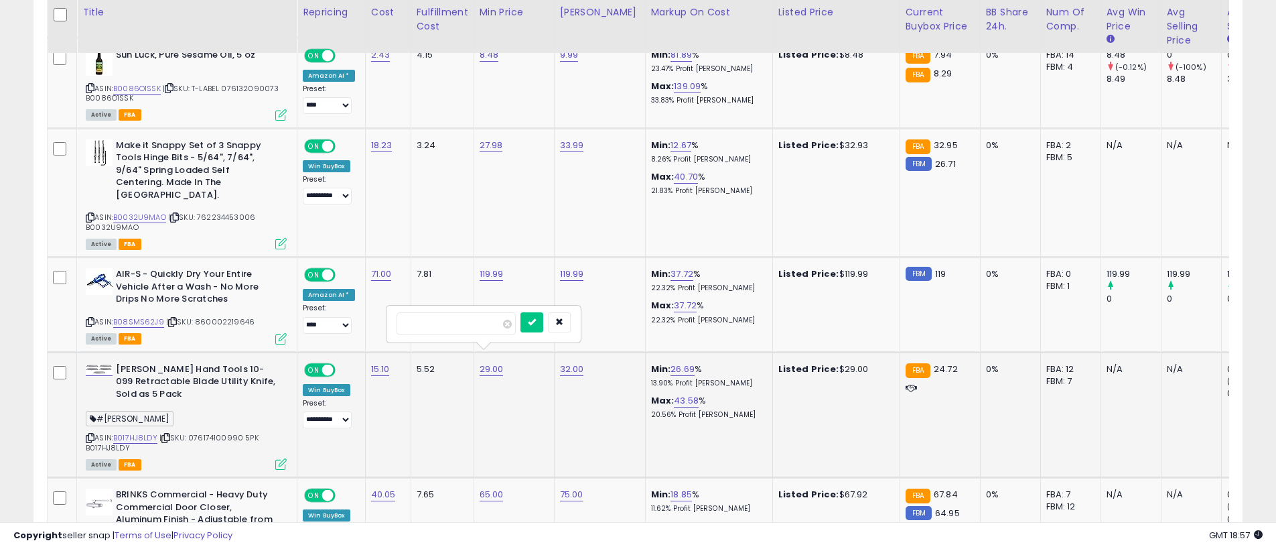 Image resolution: width=1276 pixels, height=549 pixels. I want to click on small: (-0.12%), so click(1131, 67).